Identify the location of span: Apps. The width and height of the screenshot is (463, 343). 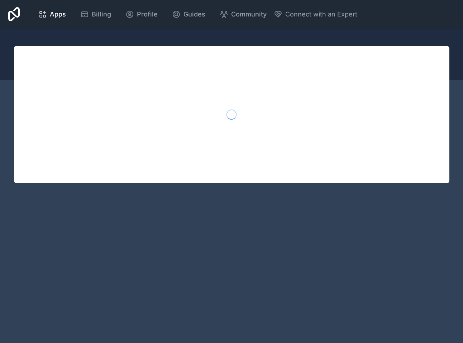
(58, 14).